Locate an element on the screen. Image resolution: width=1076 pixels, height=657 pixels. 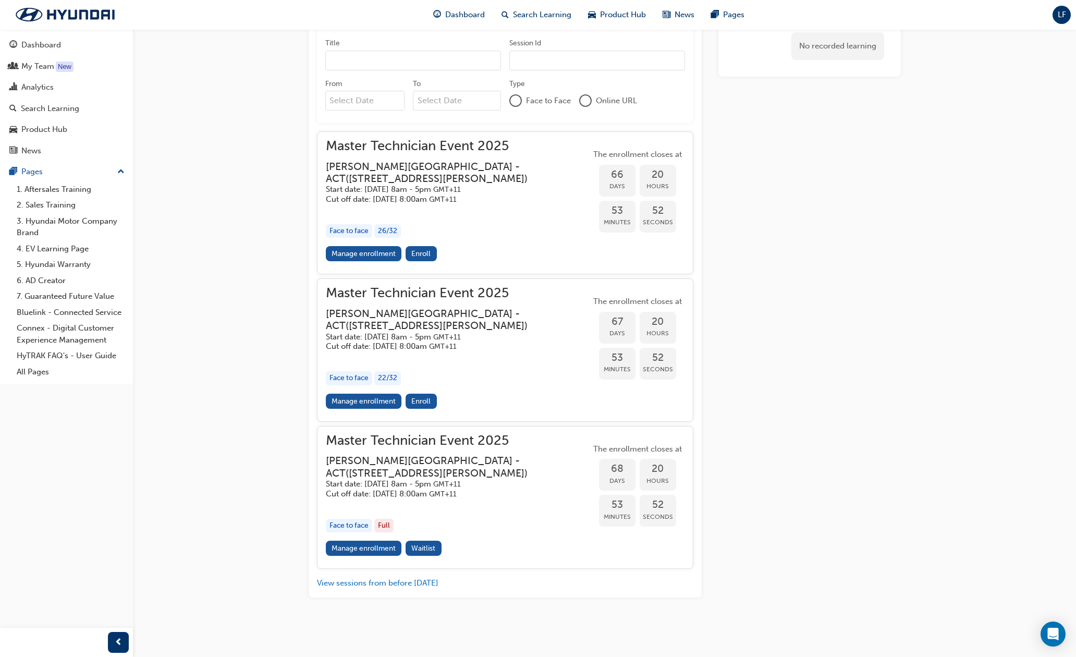
span: 67 is located at coordinates (617, 322).